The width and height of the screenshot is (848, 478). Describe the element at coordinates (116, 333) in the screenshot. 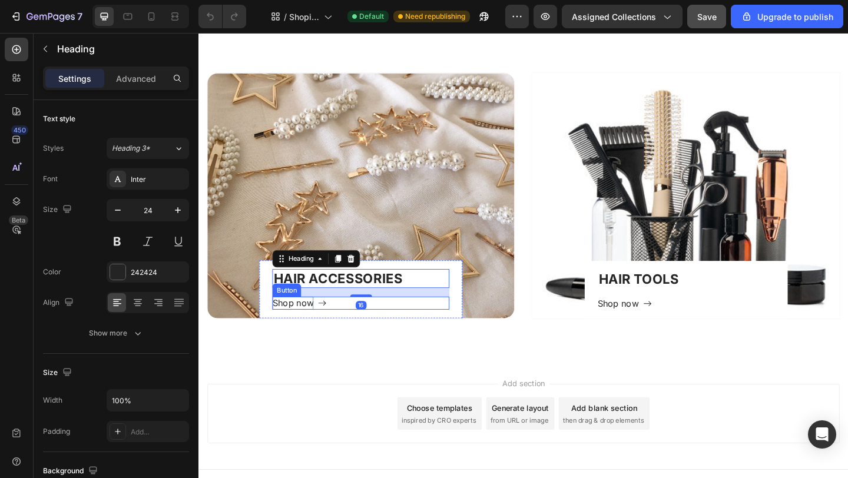

I see `div: Show more` at that location.